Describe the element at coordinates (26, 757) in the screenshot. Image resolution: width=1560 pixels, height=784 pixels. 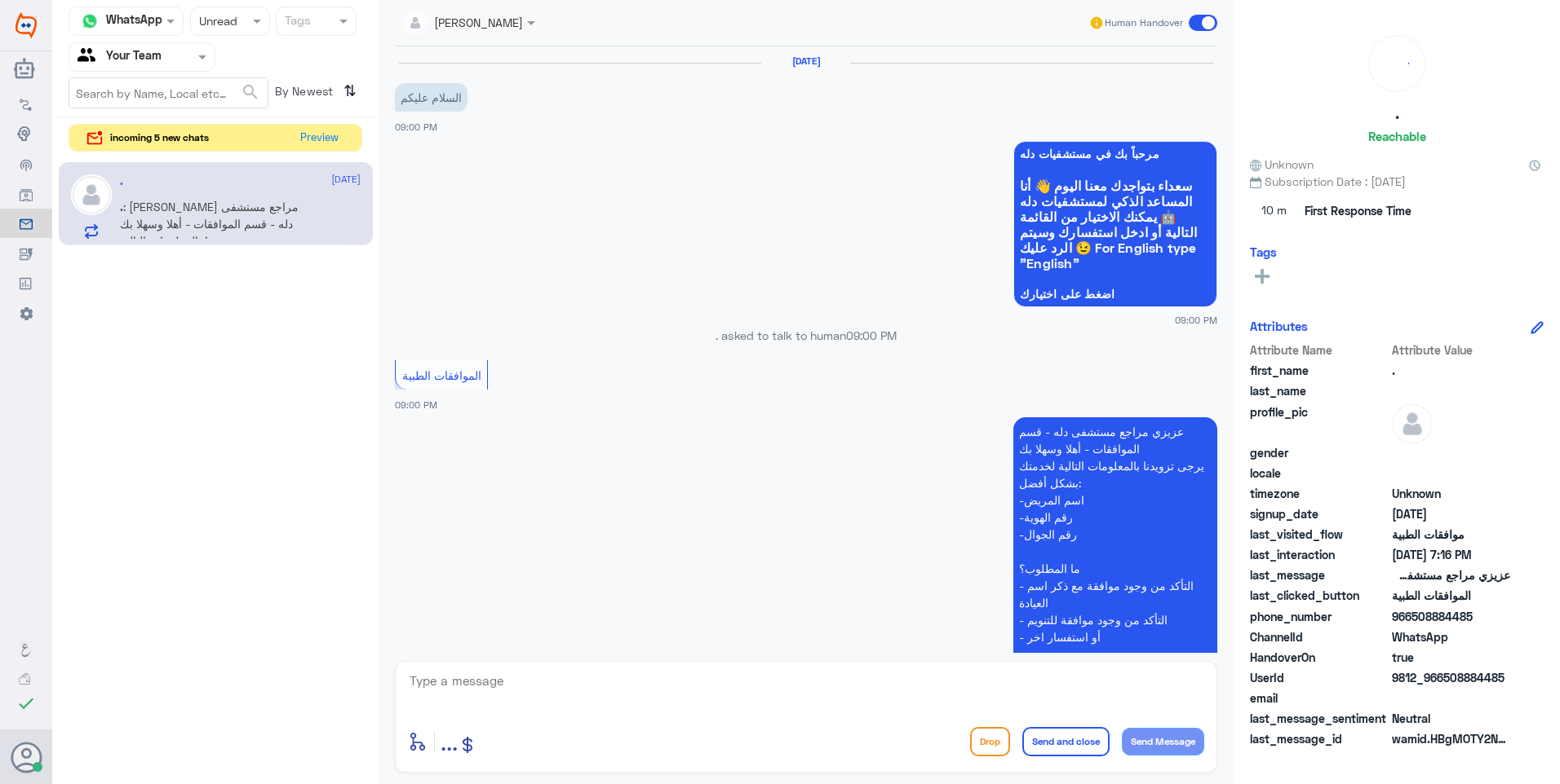
I see `button: Avatar` at that location.